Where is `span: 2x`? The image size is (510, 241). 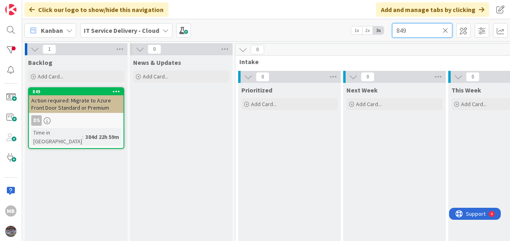 span: 2x is located at coordinates (367, 30).